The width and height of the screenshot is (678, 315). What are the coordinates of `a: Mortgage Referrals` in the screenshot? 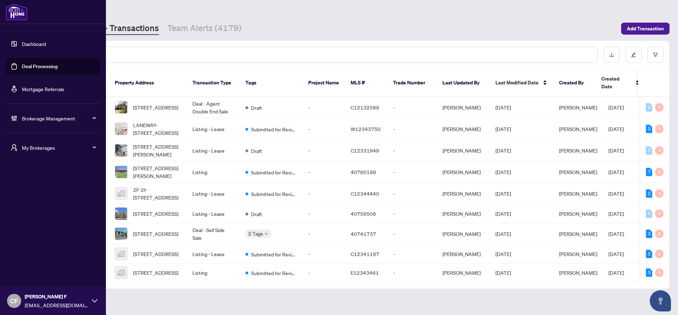 It's located at (43, 89).